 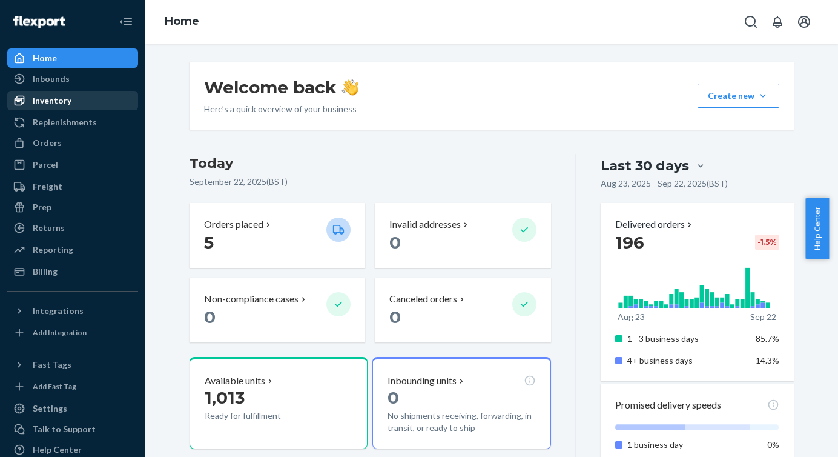 I want to click on h3: Today, so click(x=370, y=163).